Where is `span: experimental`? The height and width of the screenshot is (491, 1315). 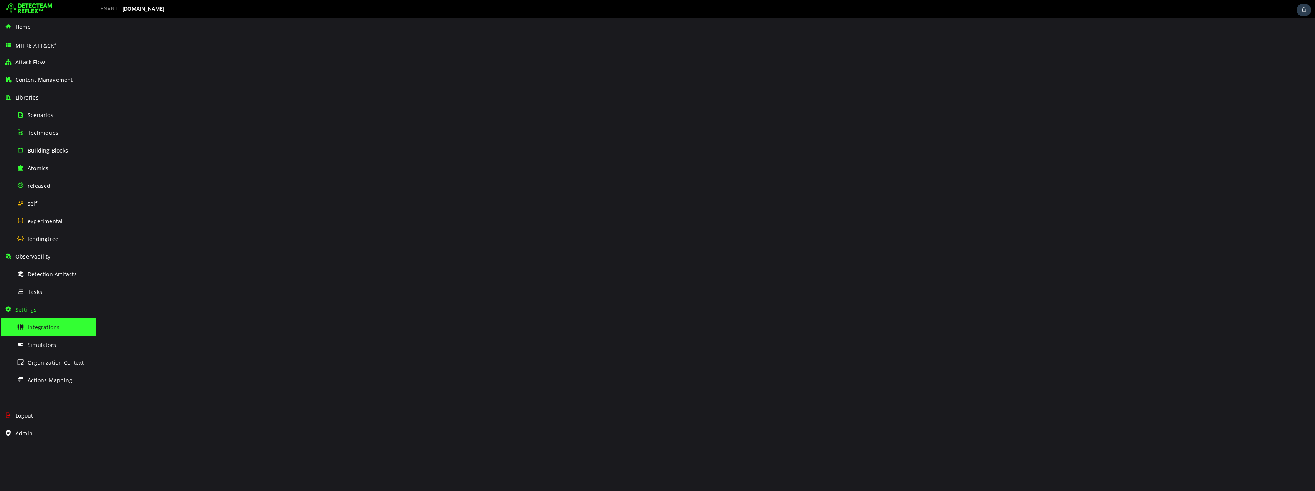
span: experimental is located at coordinates (45, 221).